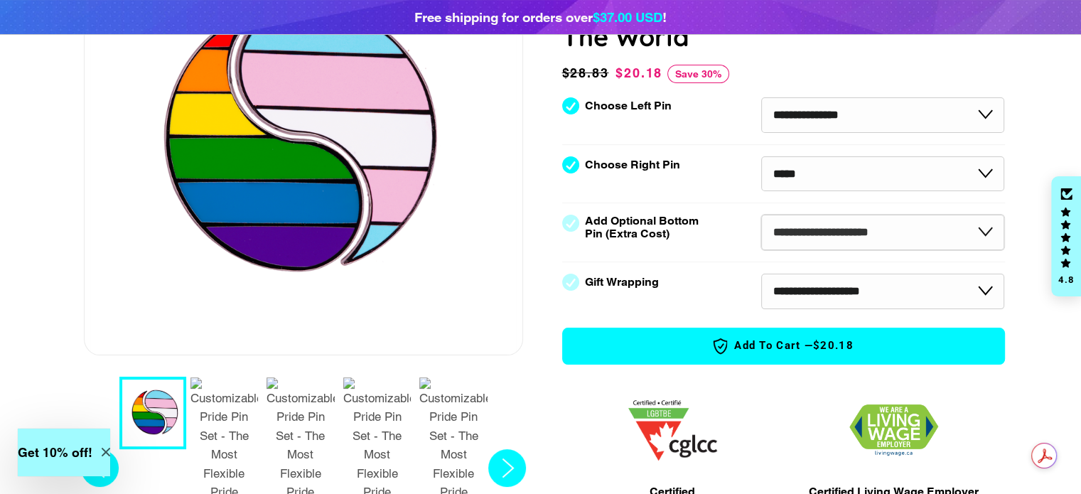  I want to click on img: 1705457225.png, so click(672, 430).